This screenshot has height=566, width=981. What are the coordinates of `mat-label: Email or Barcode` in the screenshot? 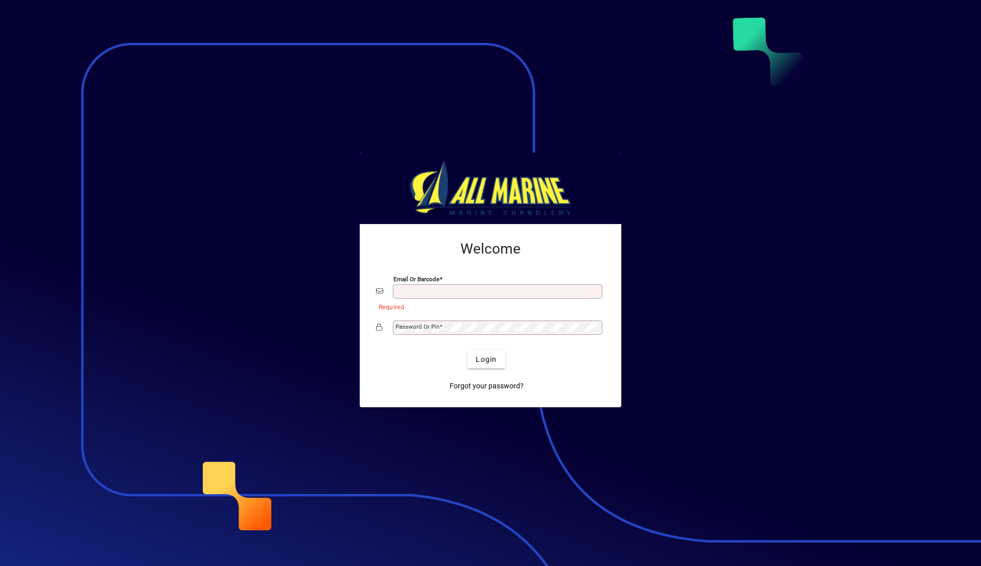 It's located at (416, 279).